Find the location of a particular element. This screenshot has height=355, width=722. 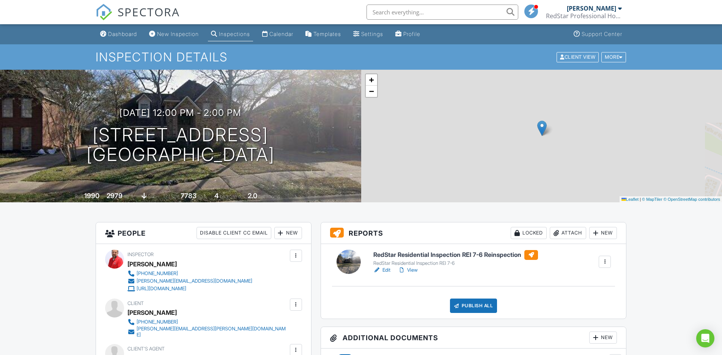

a: Inspections is located at coordinates (230, 34).